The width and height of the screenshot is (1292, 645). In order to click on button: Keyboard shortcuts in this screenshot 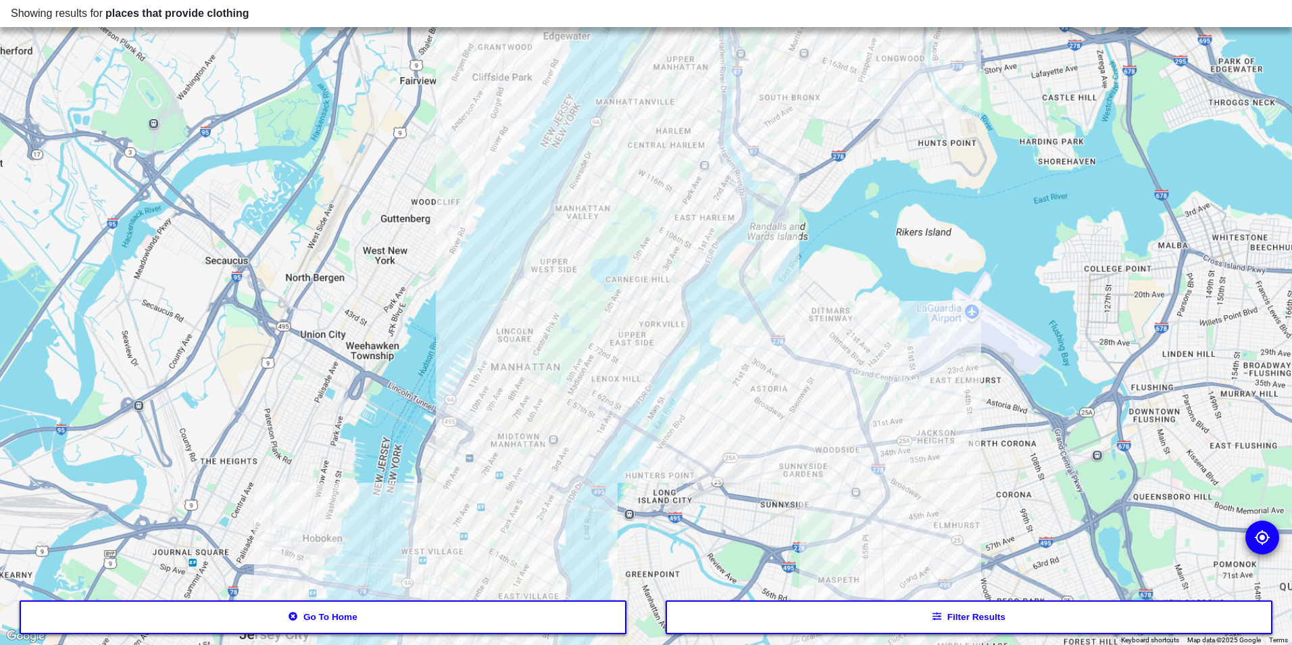, I will do `click(1150, 640)`.